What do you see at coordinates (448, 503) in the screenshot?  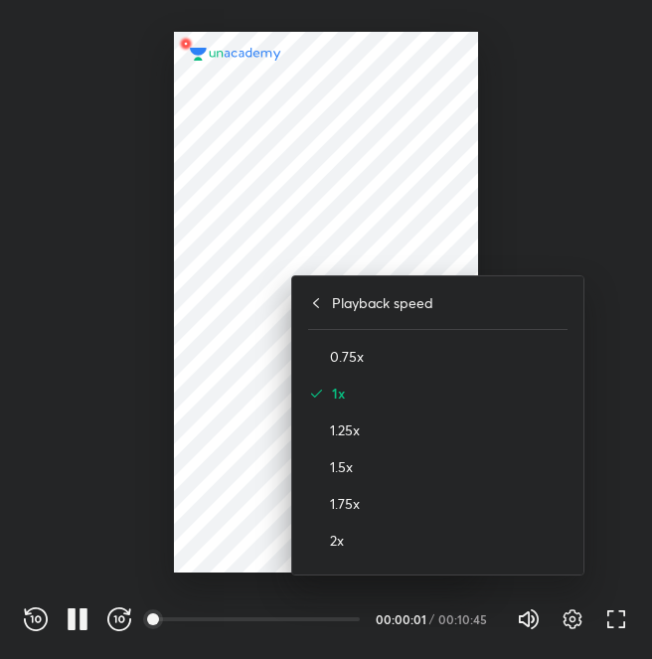 I see `h4: 1.75x` at bounding box center [448, 503].